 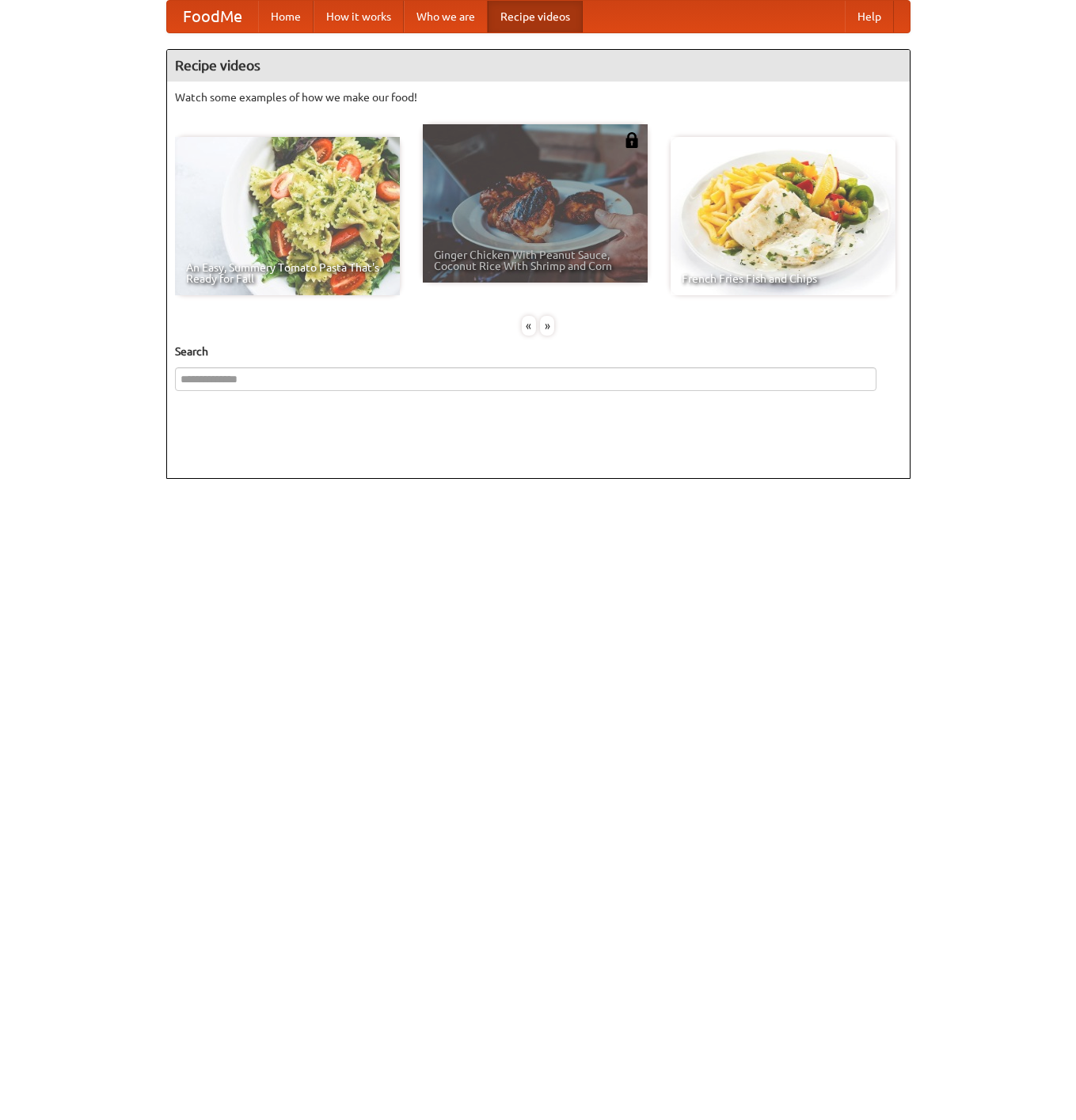 What do you see at coordinates (538, 98) in the screenshot?
I see `p: Watch some examples of how we make our food!` at bounding box center [538, 98].